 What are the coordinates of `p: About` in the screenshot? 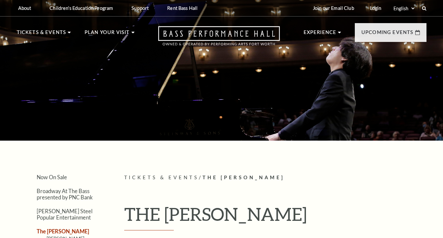 It's located at (25, 8).